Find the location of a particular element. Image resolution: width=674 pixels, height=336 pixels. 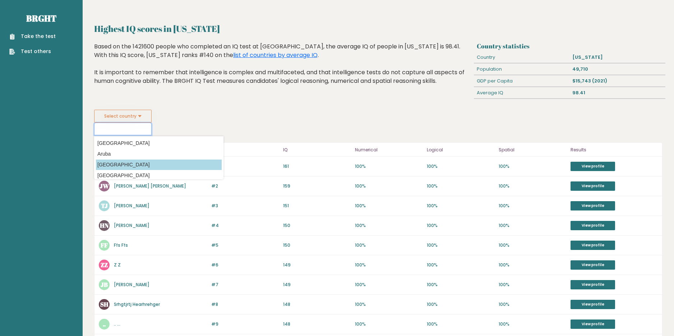

text: SH is located at coordinates (104, 304).